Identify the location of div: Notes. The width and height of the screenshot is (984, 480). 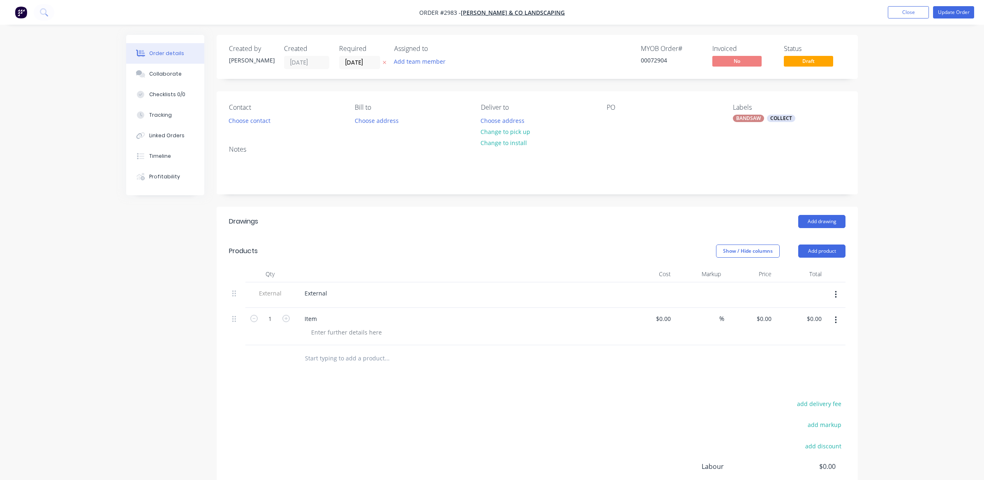
(537, 149).